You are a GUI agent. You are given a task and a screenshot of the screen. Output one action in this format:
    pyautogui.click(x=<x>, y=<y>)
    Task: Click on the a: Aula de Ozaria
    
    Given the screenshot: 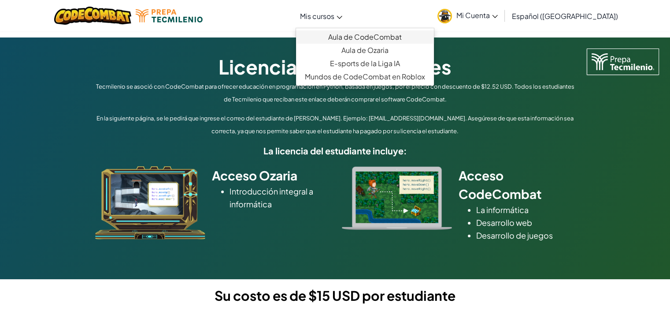 What is the action you would take?
    pyautogui.click(x=365, y=50)
    